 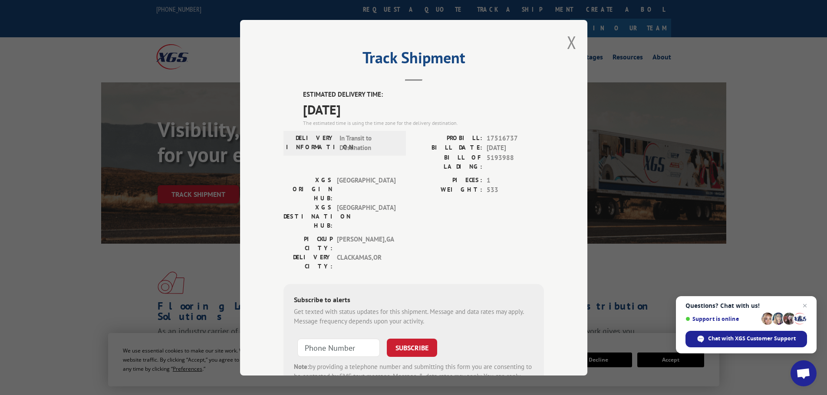 I want to click on label: PICKUP CITY:, so click(x=308, y=243).